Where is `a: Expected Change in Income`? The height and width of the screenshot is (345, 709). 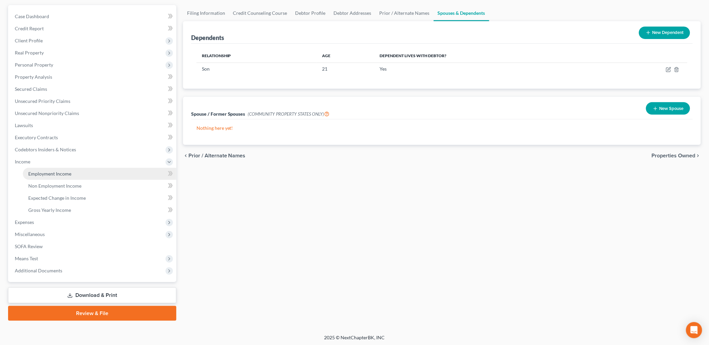
a: Expected Change in Income is located at coordinates (100, 198).